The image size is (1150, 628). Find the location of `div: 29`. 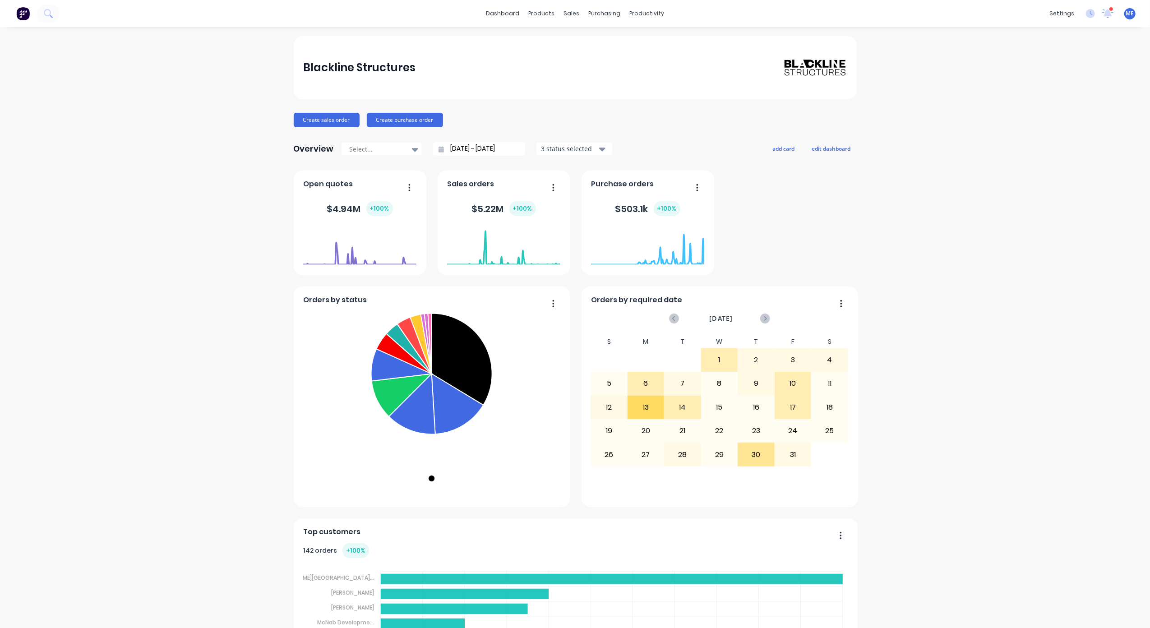

div: 29 is located at coordinates (720, 454).